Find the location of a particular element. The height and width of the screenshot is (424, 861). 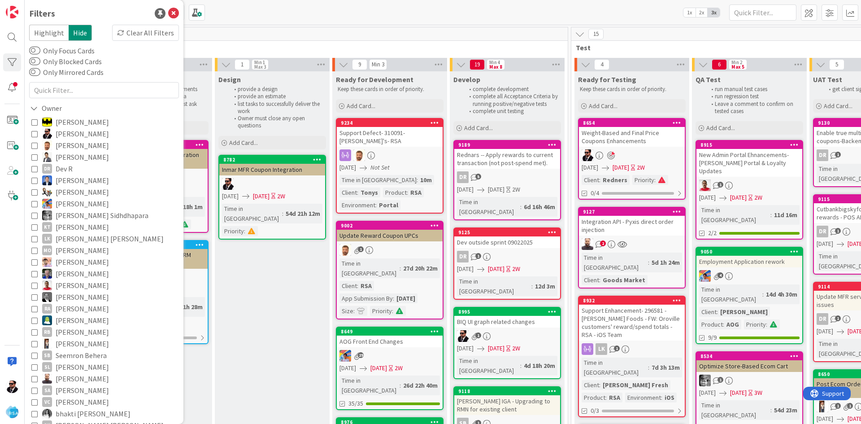

div: Weight-Based and Final Price Coupons Enhancements is located at coordinates (632, 137).